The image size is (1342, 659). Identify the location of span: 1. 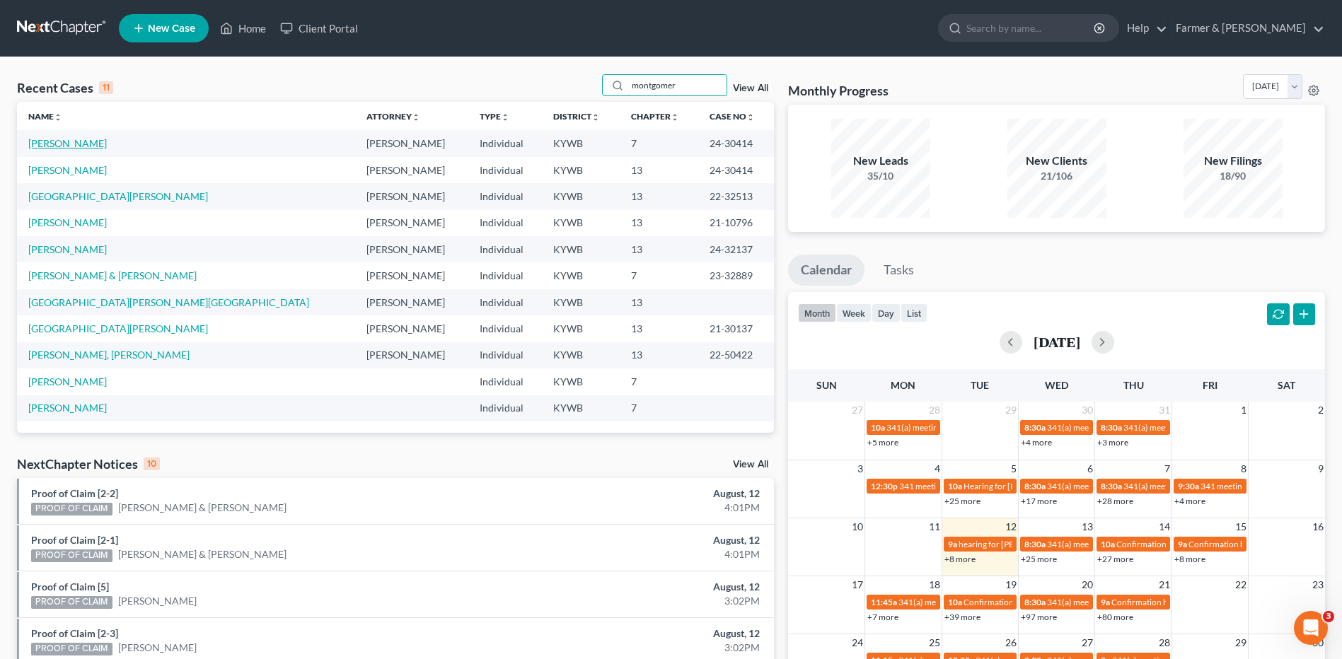
(1244, 410).